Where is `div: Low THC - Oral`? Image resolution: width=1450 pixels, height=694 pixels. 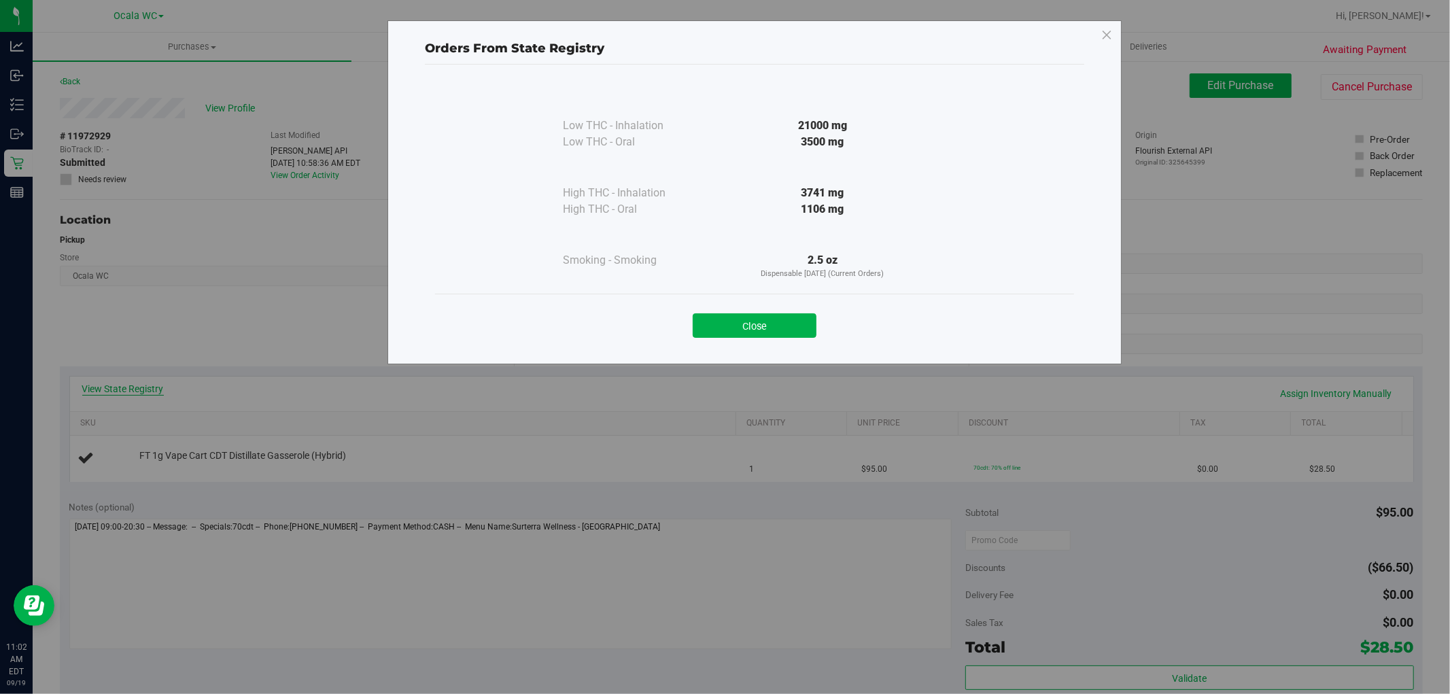
div: Low THC - Oral is located at coordinates (631, 142).